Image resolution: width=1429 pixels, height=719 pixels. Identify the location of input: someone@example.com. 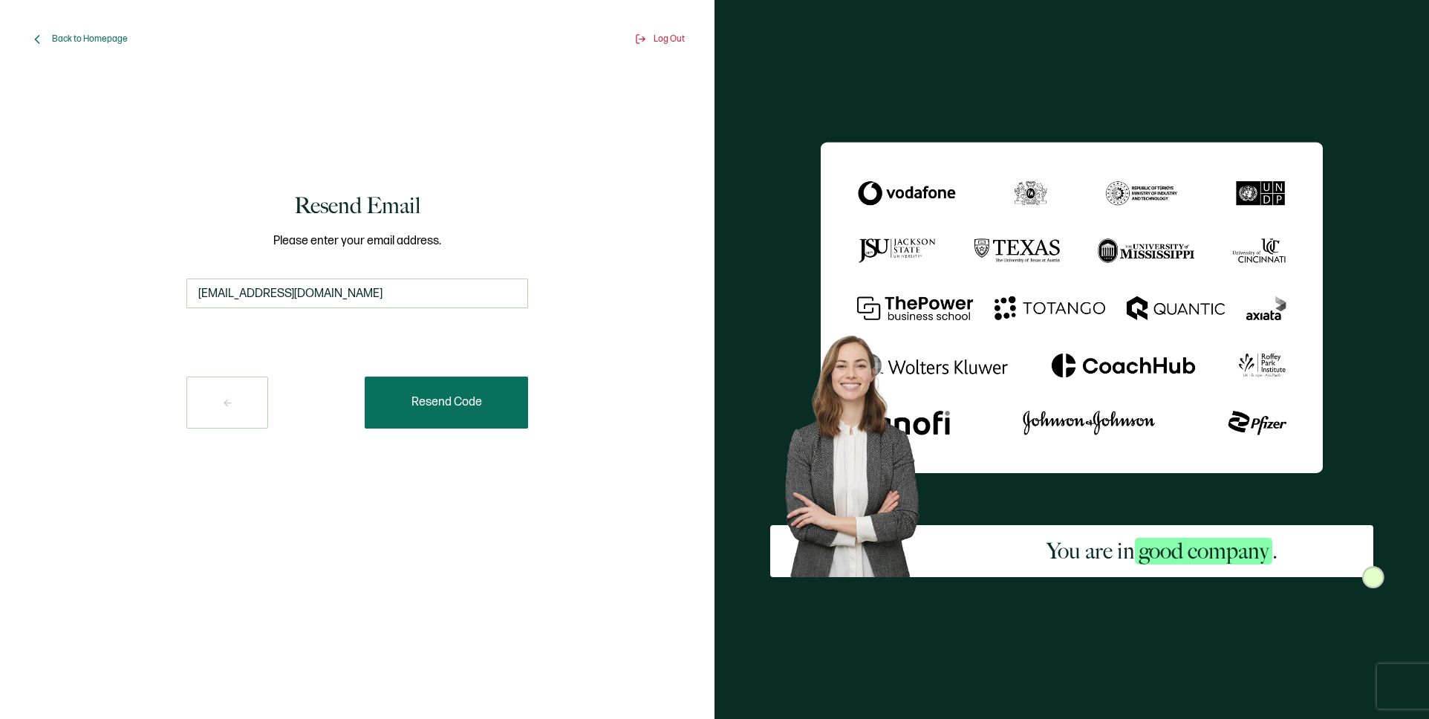
(357, 293).